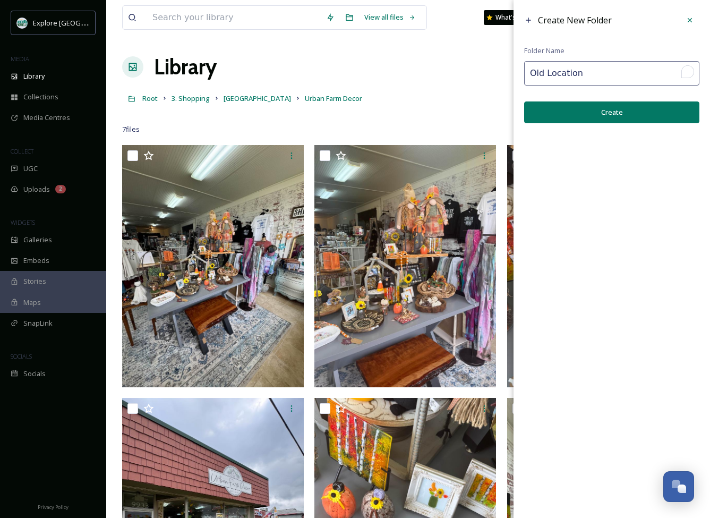  What do you see at coordinates (598, 266) in the screenshot?
I see `img: UrbanFarmDecor-Display001-2024.jpg` at bounding box center [598, 266].